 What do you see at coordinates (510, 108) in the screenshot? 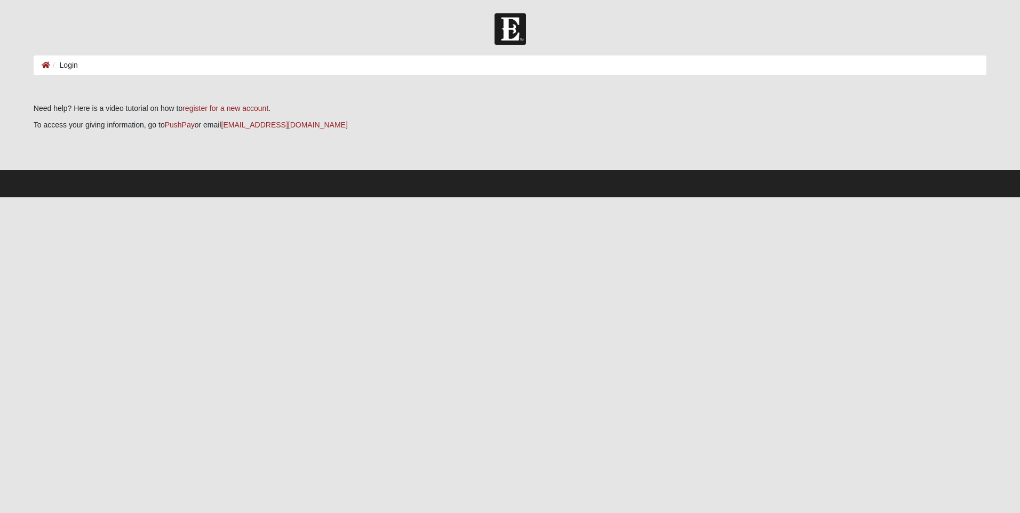
I see `p: Need help? Here is a video tutorial on how to .` at bounding box center [510, 108].